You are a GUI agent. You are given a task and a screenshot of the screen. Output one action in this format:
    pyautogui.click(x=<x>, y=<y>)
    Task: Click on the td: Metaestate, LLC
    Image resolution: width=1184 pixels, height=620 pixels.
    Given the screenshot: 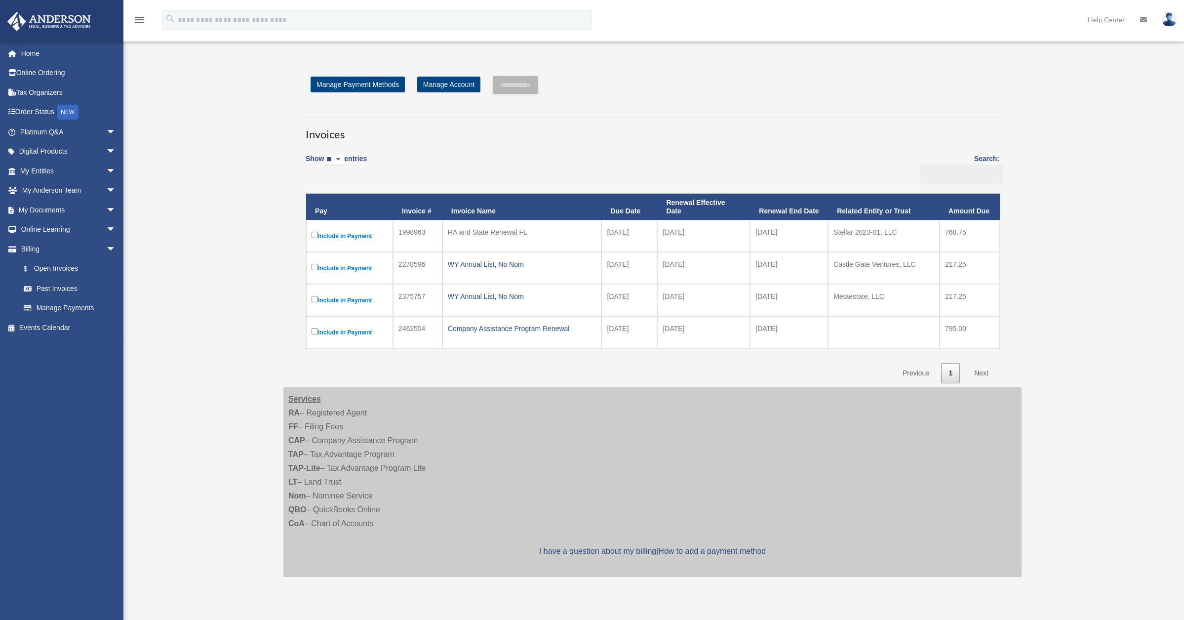 What is the action you would take?
    pyautogui.click(x=884, y=300)
    